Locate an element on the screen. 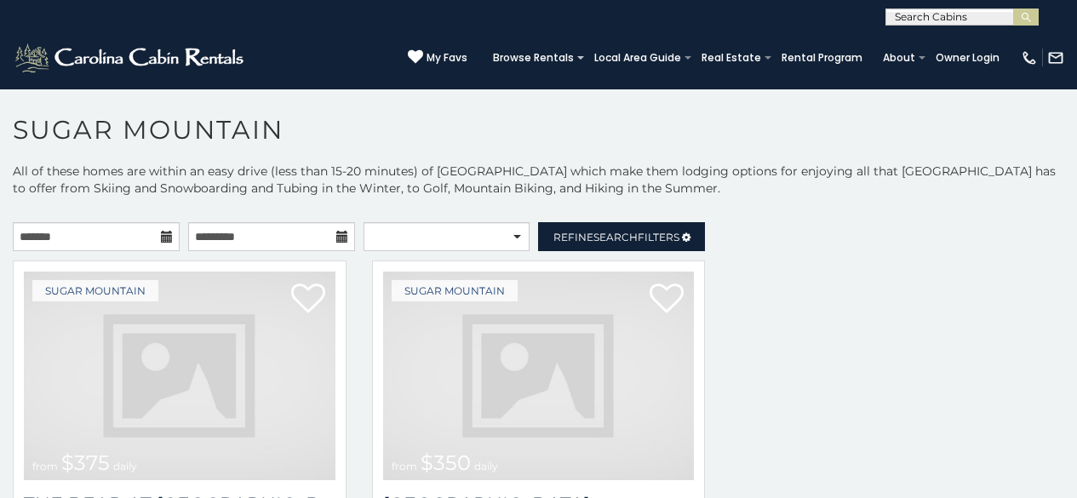 This screenshot has height=498, width=1077. a: Local Area Guide is located at coordinates (638, 58).